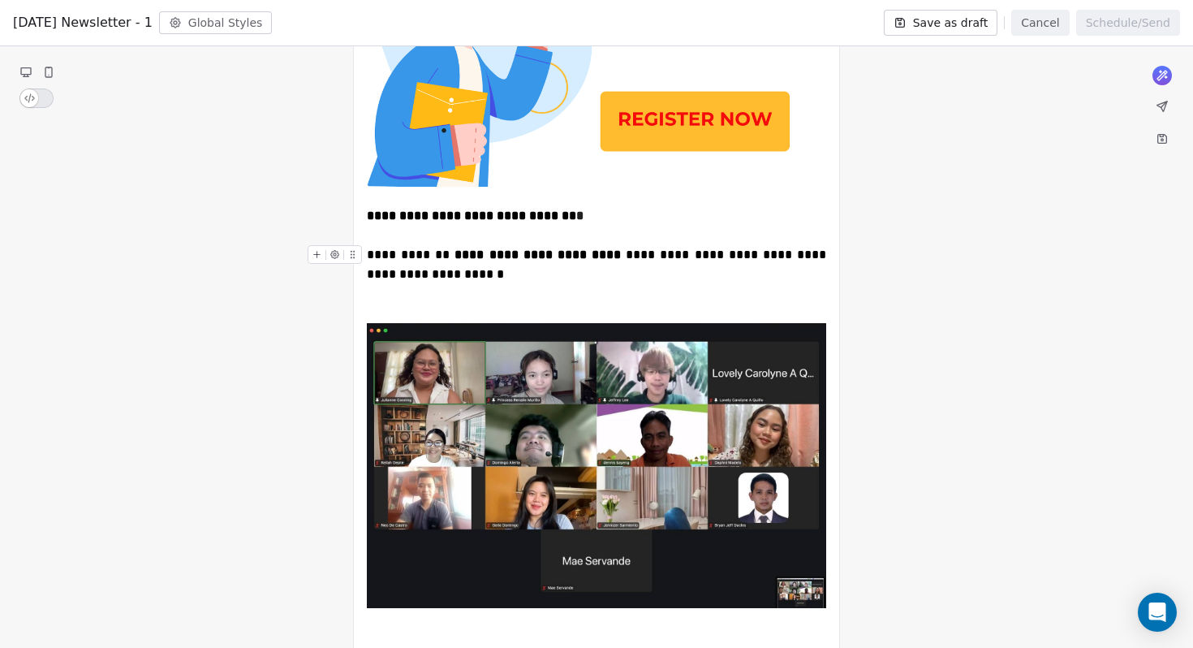 The width and height of the screenshot is (1193, 648). Describe the element at coordinates (216, 23) in the screenshot. I see `button: Global Styles` at that location.